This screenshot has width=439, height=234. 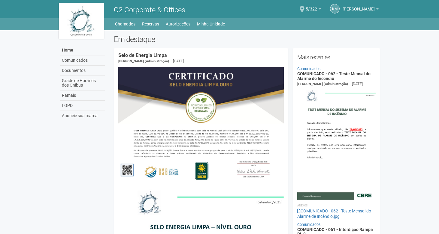 What do you see at coordinates (334, 76) in the screenshot?
I see `a: COMUNICADO - 062 - Teste Mensal do Alarme de Incêndio` at bounding box center [334, 76].